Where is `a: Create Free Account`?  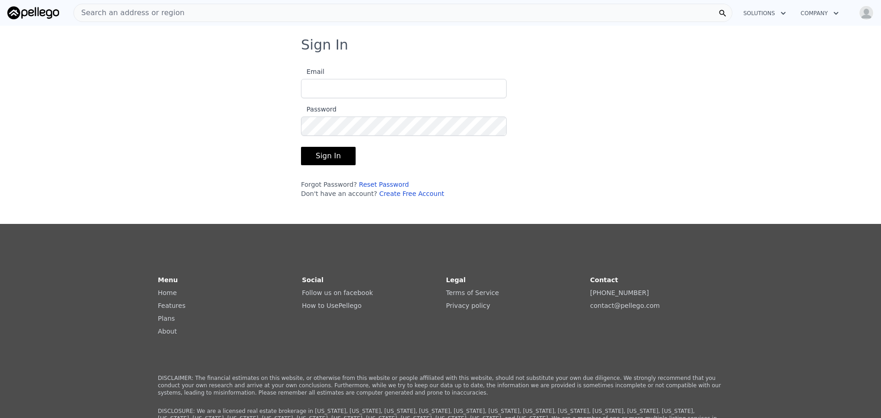 a: Create Free Account is located at coordinates (412, 194).